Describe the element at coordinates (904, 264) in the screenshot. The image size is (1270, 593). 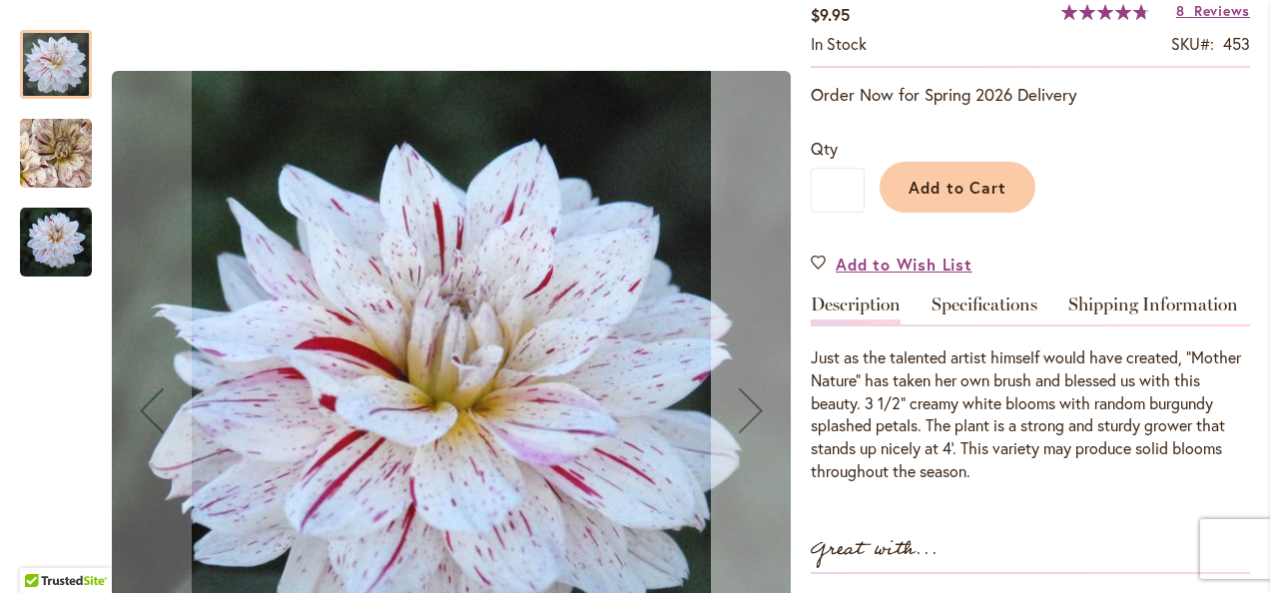
I see `span: Add to Wish List` at that location.